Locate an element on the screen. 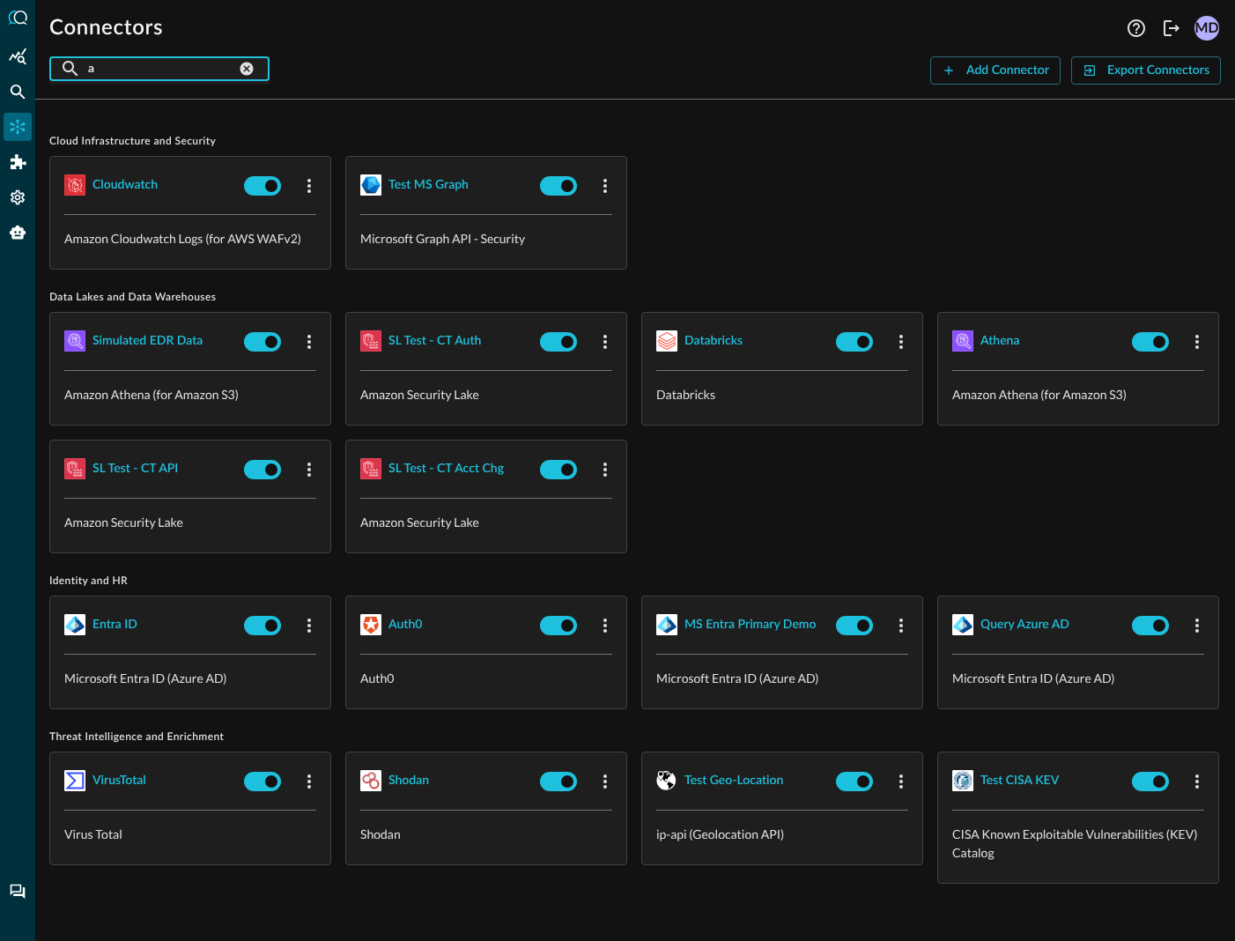 Image resolution: width=1235 pixels, height=941 pixels. button: Logout is located at coordinates (1172, 28).